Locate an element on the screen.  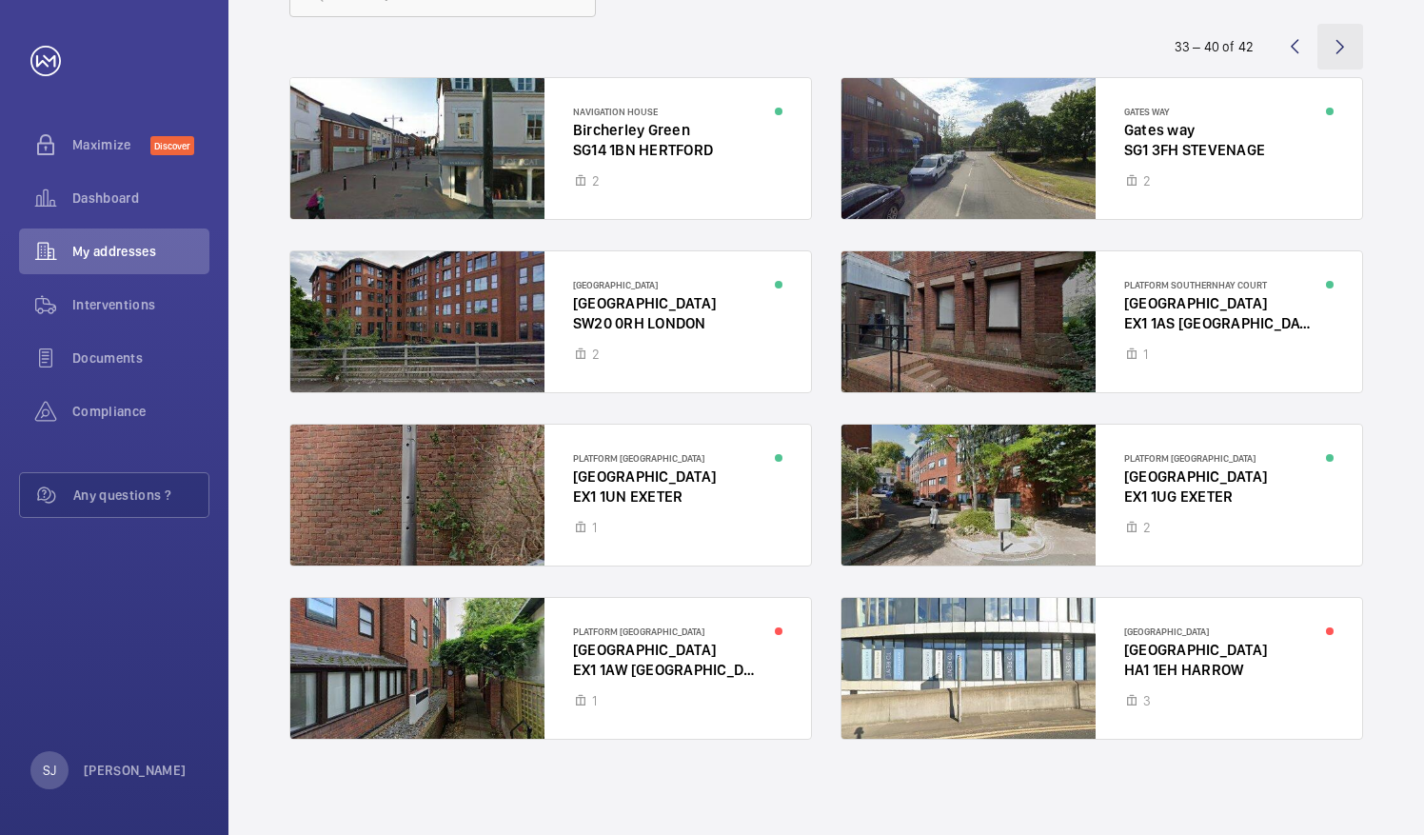
p: SJ is located at coordinates (49, 770).